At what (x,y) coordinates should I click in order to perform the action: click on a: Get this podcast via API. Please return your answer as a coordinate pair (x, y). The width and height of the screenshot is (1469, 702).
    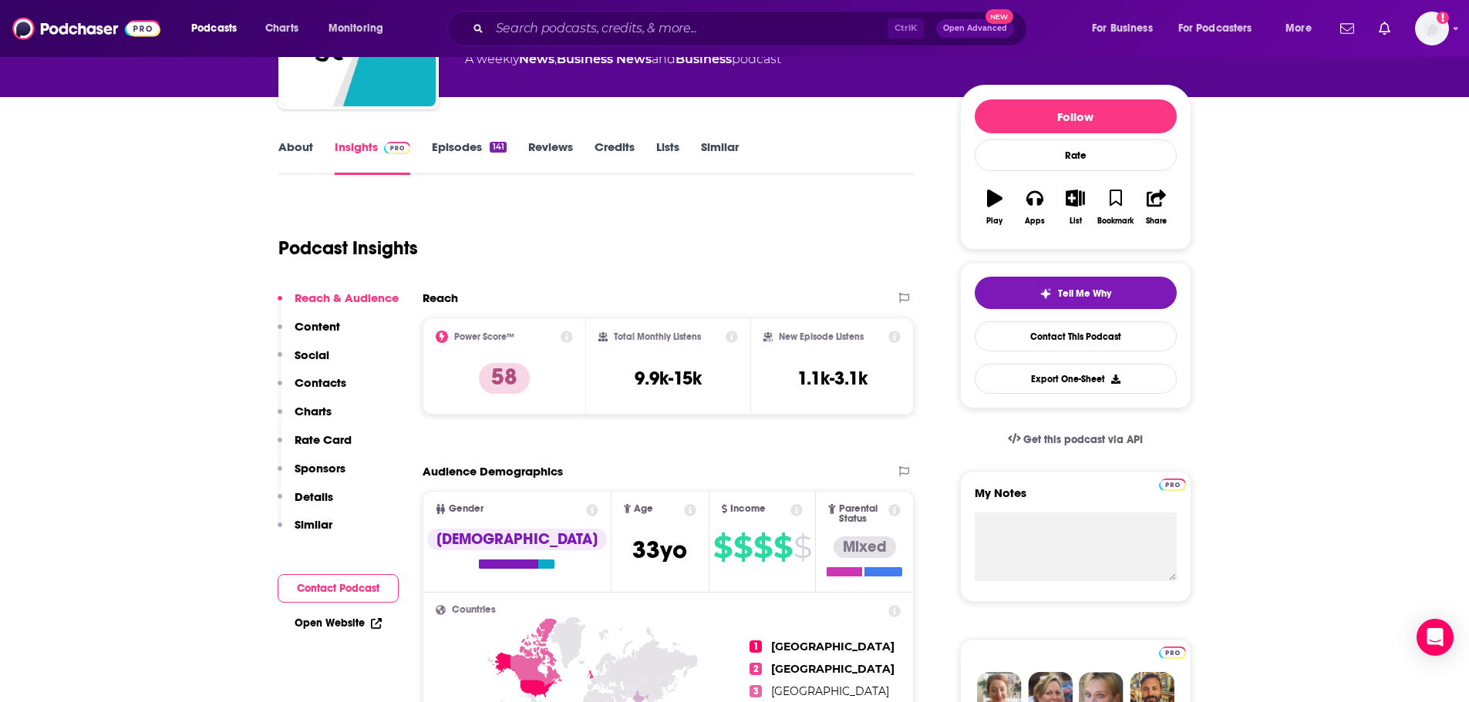
    Looking at the image, I should click on (1076, 439).